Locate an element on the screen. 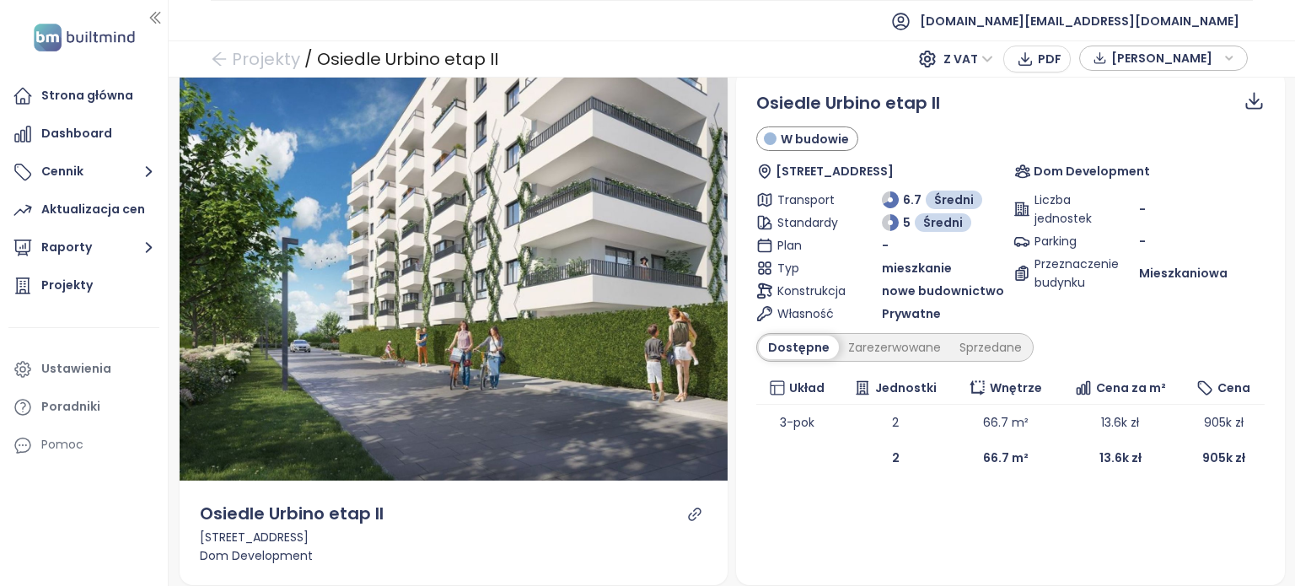 This screenshot has width=1295, height=586. a: Aktualizacja cen is located at coordinates (83, 210).